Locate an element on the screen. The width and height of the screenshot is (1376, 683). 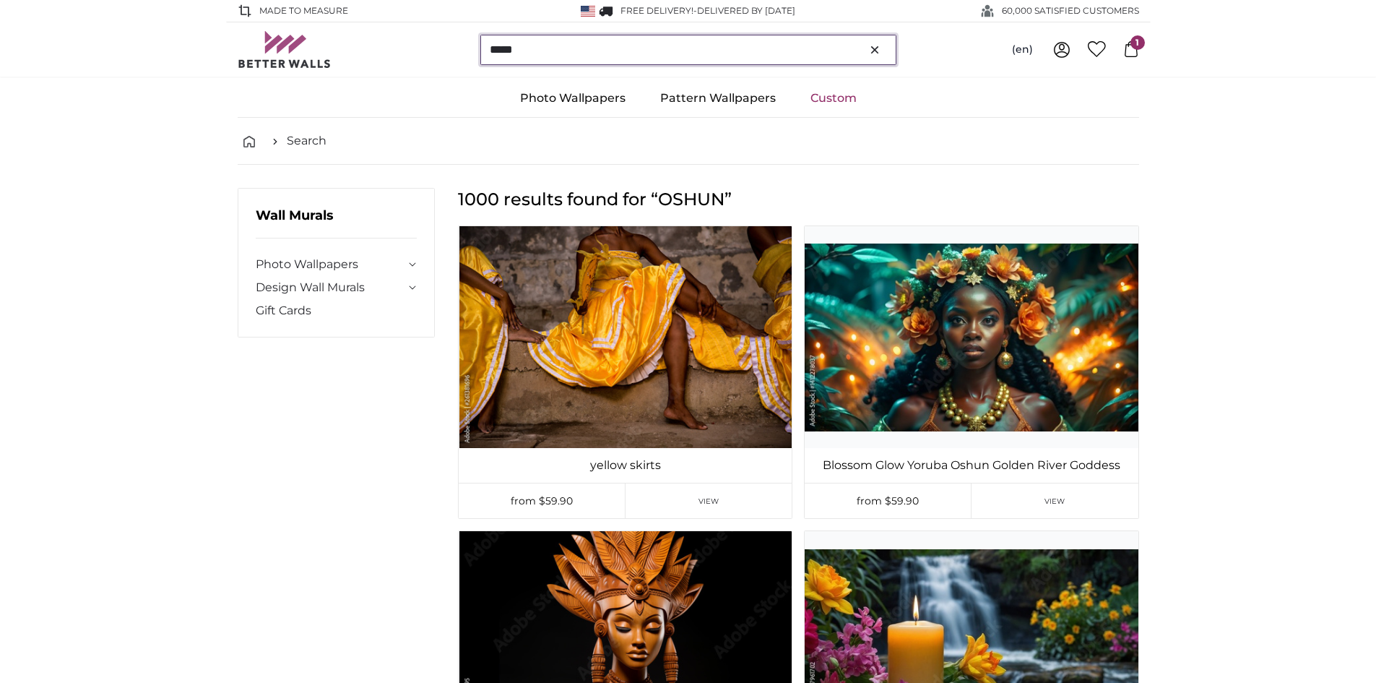
span: 1 is located at coordinates (1138, 43).